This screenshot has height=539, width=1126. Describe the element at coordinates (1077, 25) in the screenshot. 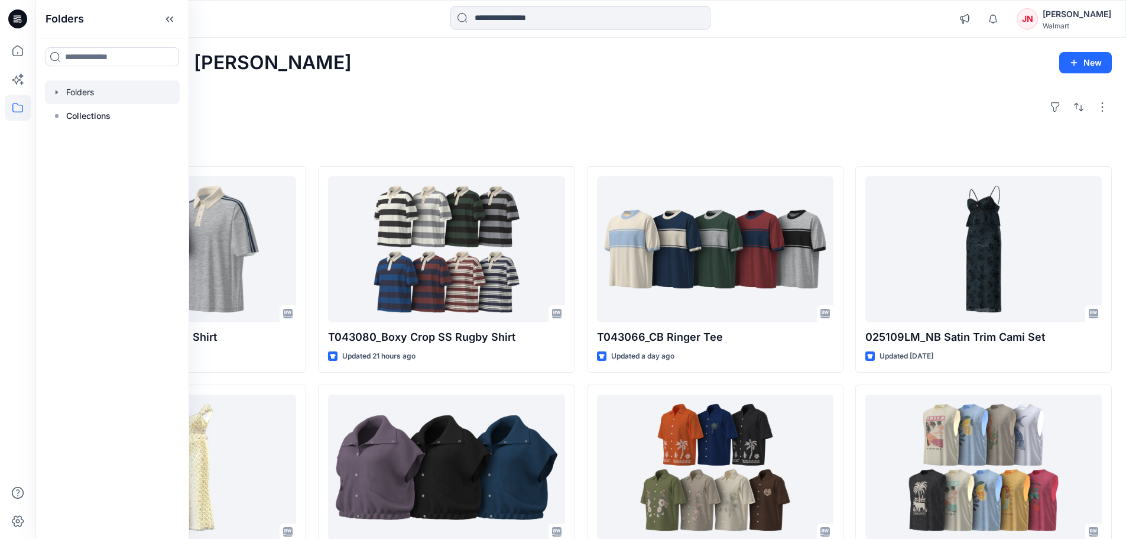

I see `div: Walmart` at that location.